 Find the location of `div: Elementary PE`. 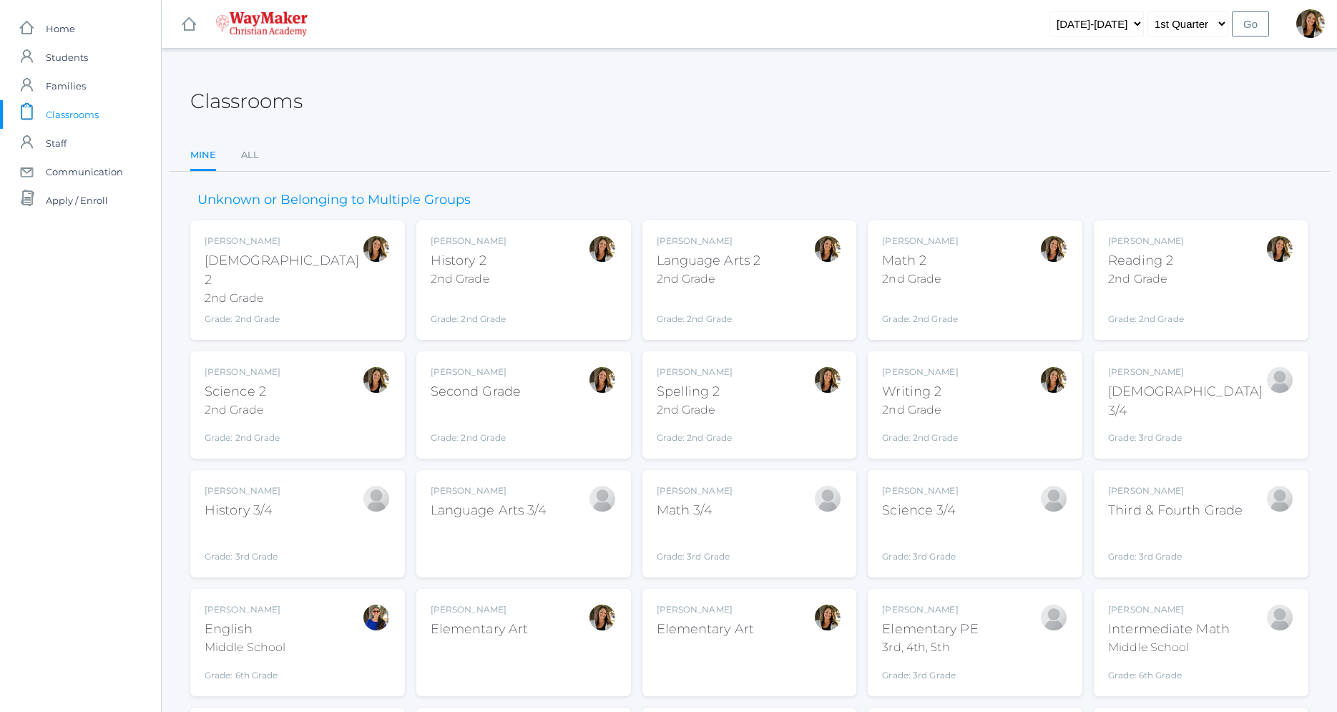

div: Elementary PE is located at coordinates (930, 629).